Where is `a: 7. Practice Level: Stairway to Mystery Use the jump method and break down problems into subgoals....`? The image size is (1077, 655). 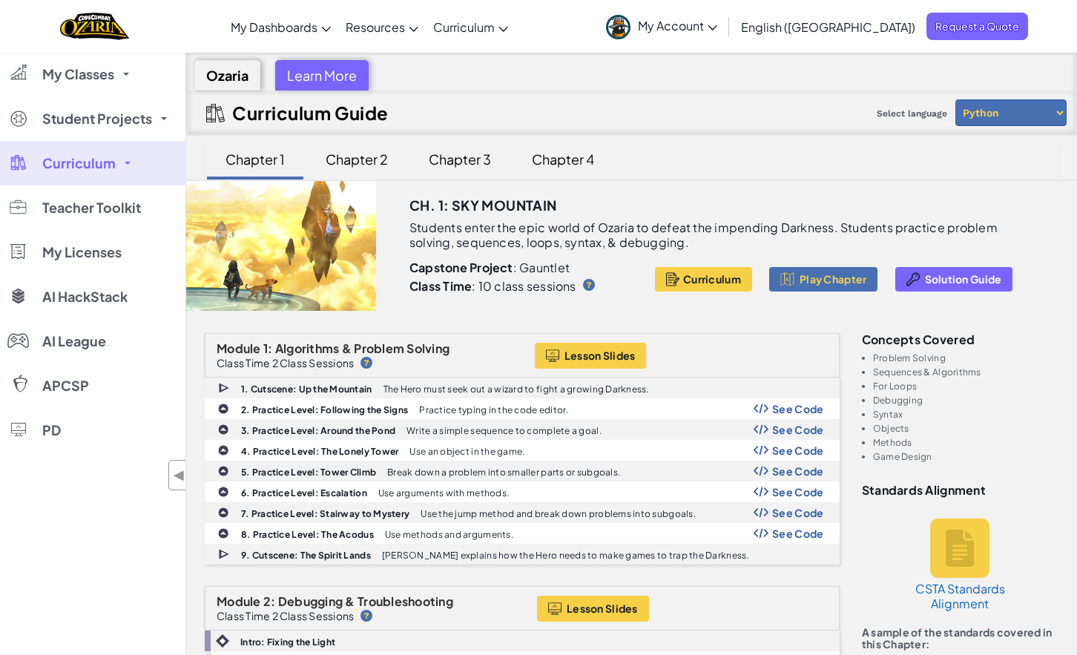 a: 7. Practice Level: Stairway to Mystery Use the jump method and break down problems into subgoals.... is located at coordinates (522, 512).